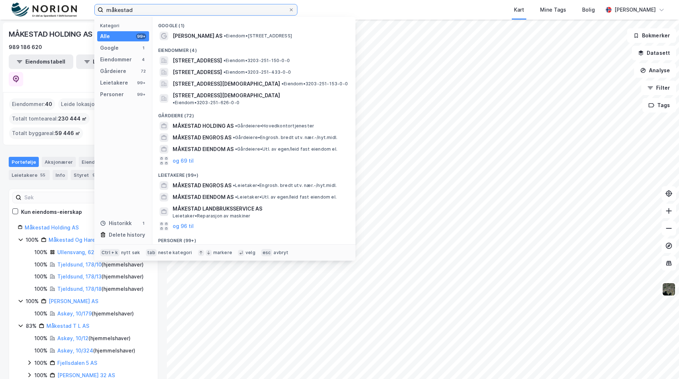  I want to click on button: Filter, so click(659, 88).